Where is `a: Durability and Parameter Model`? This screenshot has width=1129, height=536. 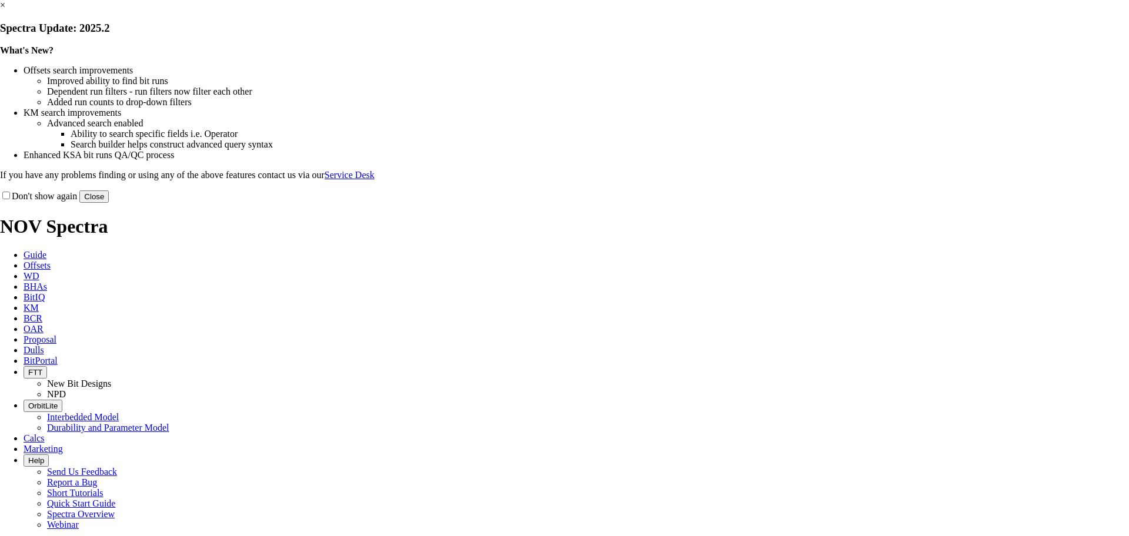
a: Durability and Parameter Model is located at coordinates (108, 427).